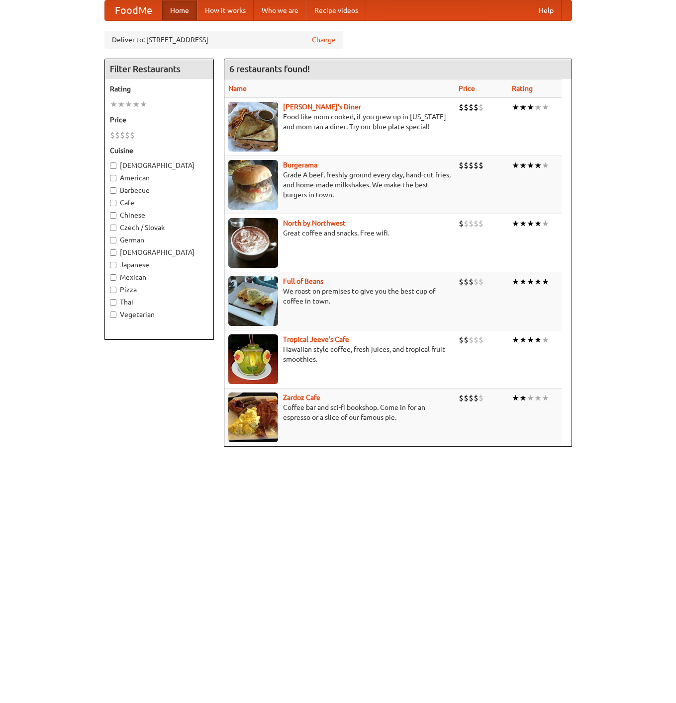 The image size is (676, 703). Describe the element at coordinates (113, 302) in the screenshot. I see `input: Thai` at that location.